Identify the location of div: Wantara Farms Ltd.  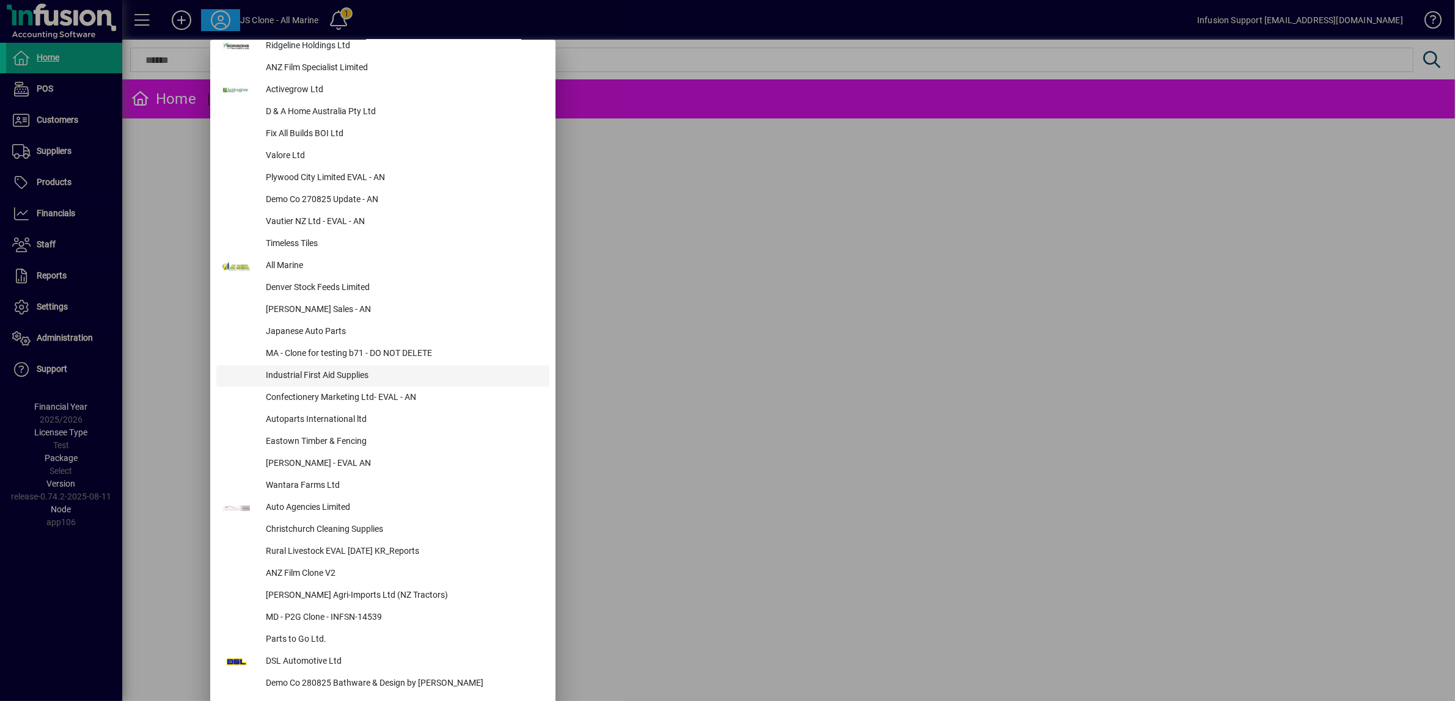
(403, 486).